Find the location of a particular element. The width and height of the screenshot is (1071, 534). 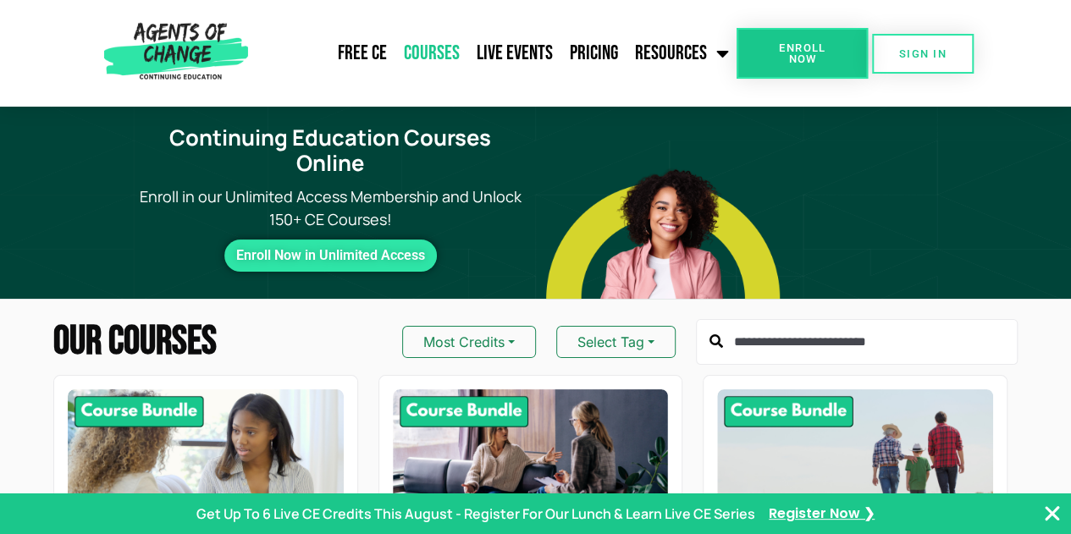

a: Enroll Now in Unlimited Access is located at coordinates (330, 256).